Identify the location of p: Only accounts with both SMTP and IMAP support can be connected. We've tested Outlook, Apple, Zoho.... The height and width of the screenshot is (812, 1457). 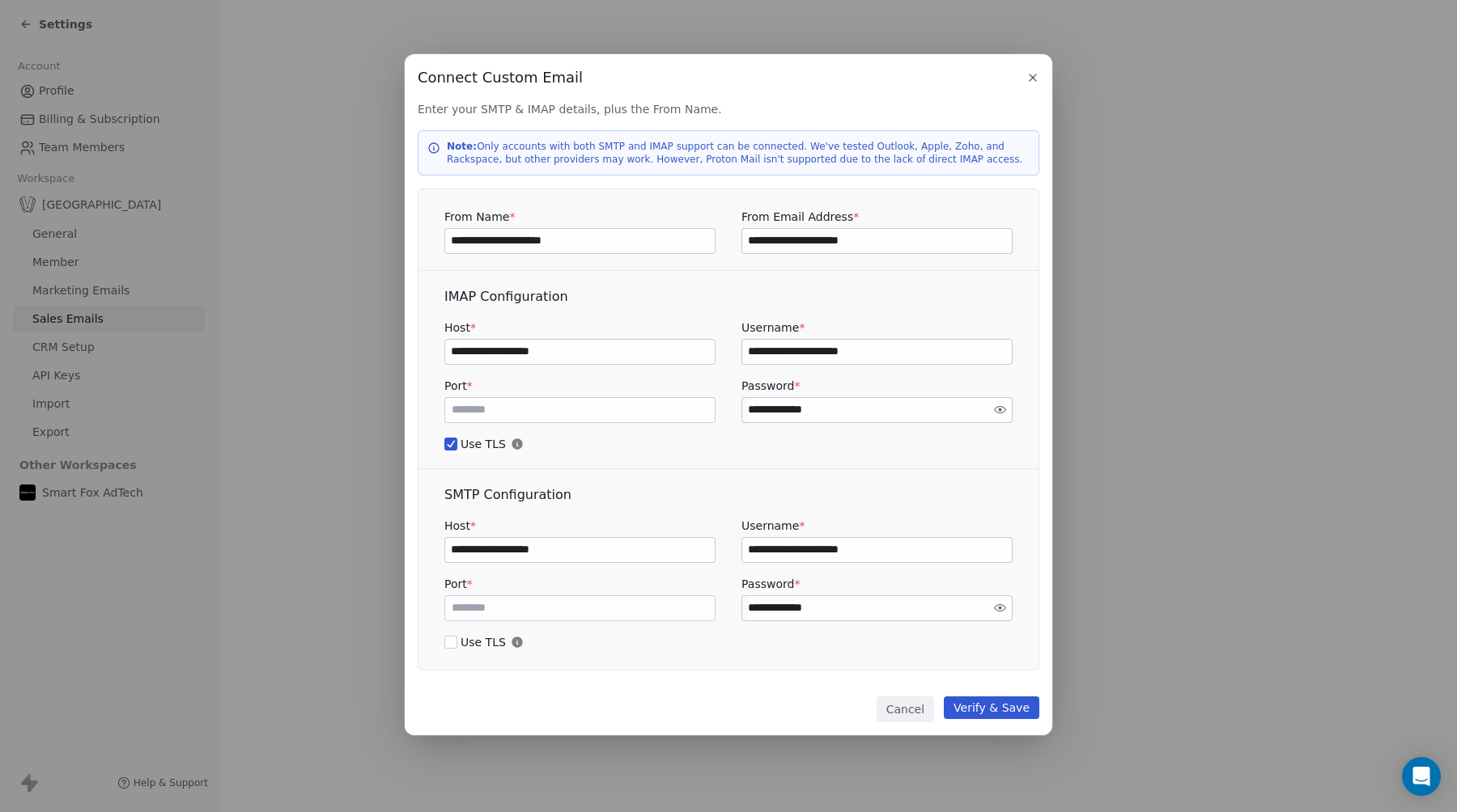
(738, 153).